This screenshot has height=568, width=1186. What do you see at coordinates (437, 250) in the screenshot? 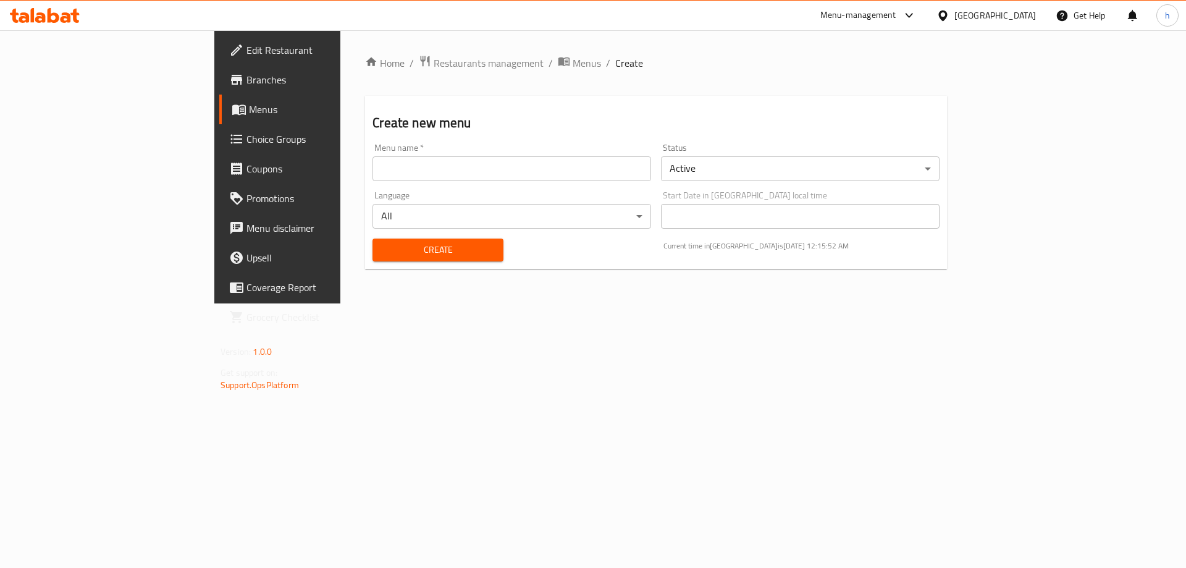
I see `button: Create` at bounding box center [437, 250].